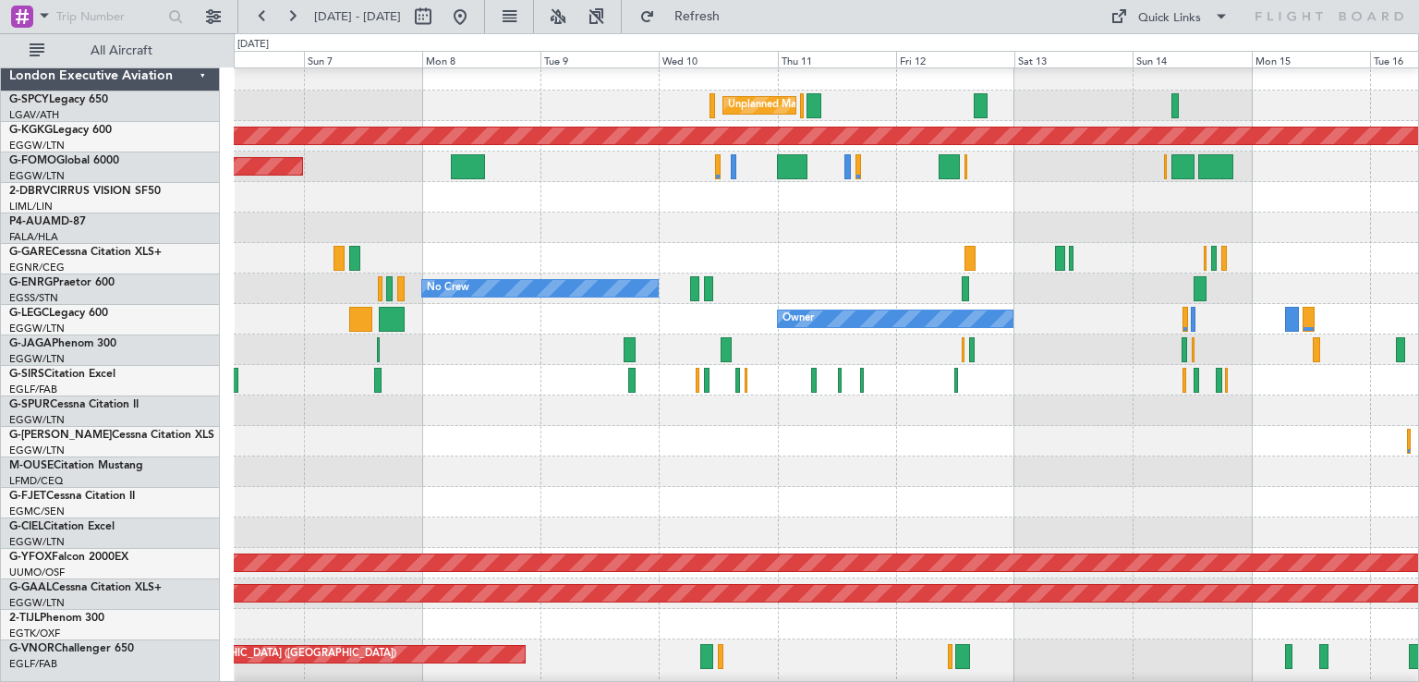 This screenshot has height=682, width=1419. Describe the element at coordinates (33, 236) in the screenshot. I see `a: FALA/HLA` at that location.